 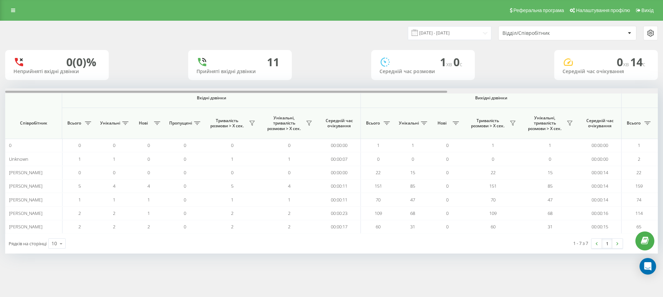 I want to click on span: 14, so click(x=638, y=62).